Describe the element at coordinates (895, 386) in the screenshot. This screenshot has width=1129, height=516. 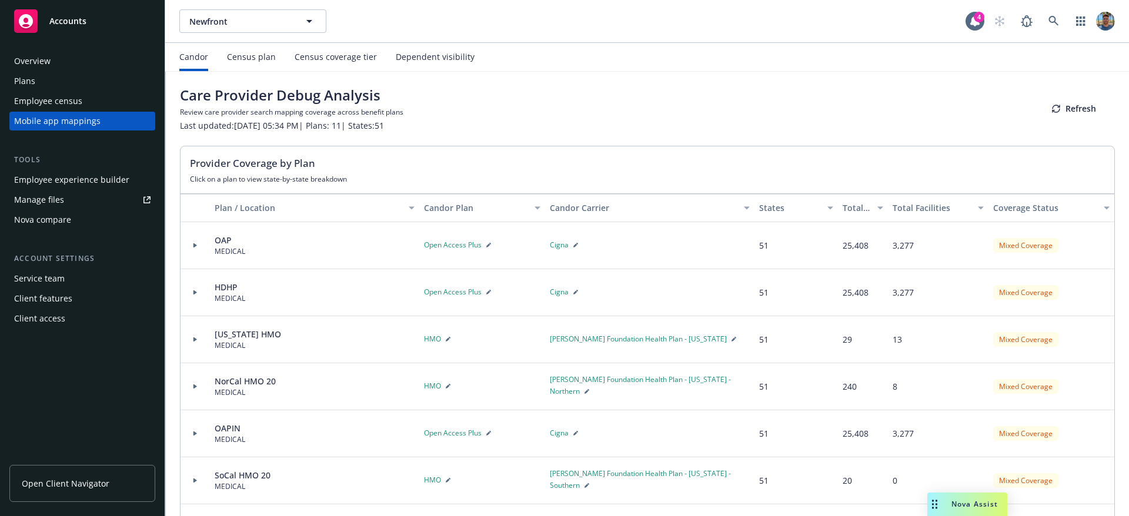
I see `div: 8` at that location.